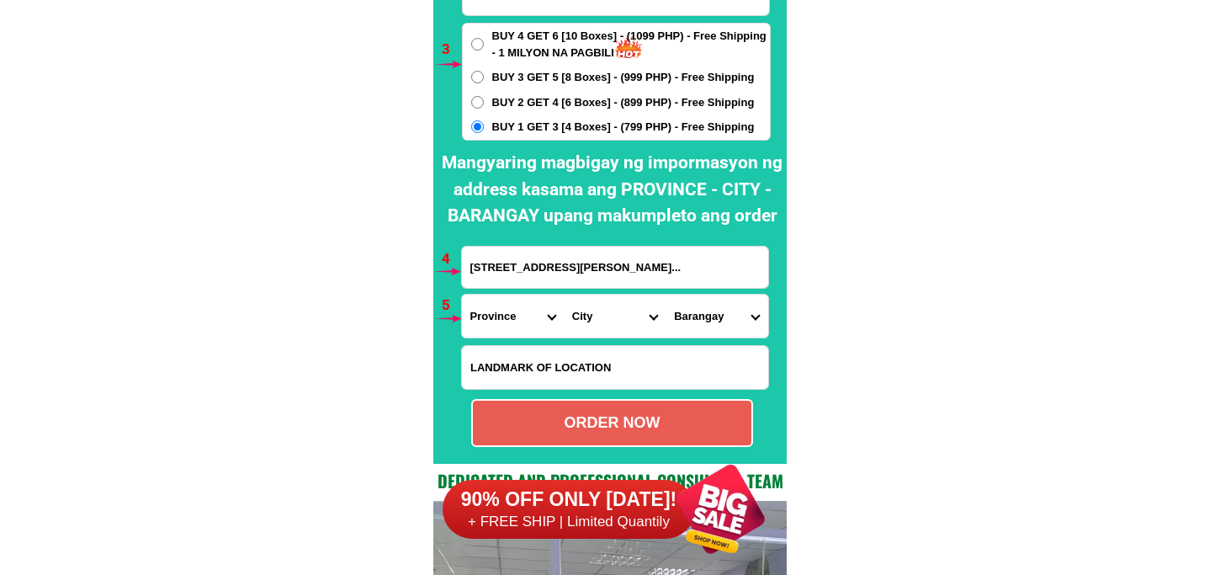 This screenshot has width=1220, height=575. I want to click on h6: + FREE SHIP | Limited Quantily, so click(569, 522).